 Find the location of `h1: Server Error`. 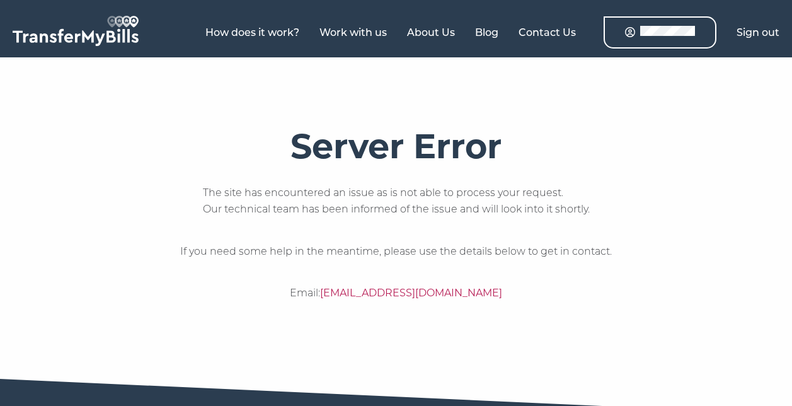

h1: Server Error is located at coordinates (396, 146).